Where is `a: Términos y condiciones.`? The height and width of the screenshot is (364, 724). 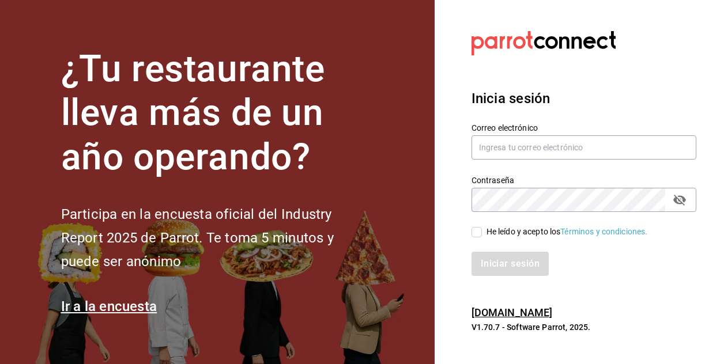
a: Términos y condiciones. is located at coordinates (604, 232).